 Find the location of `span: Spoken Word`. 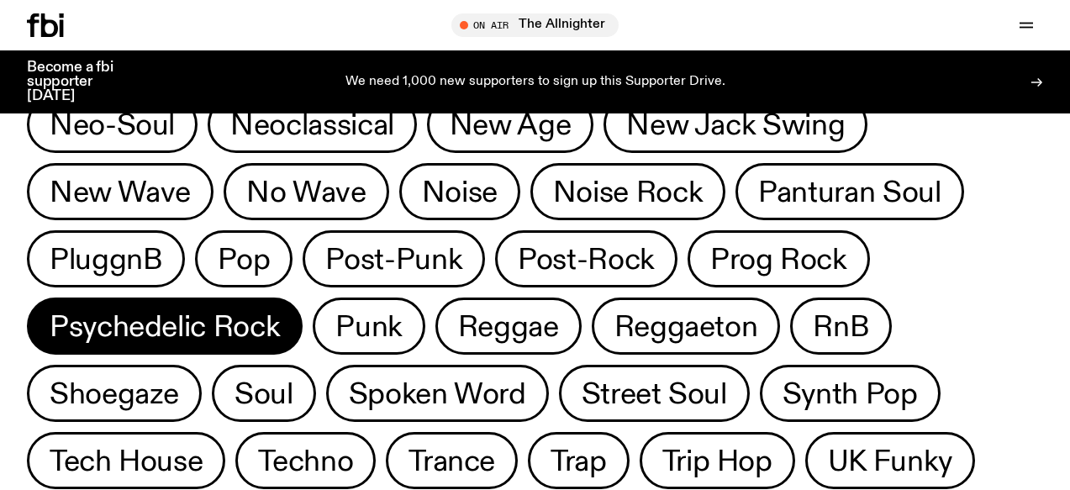

span: Spoken Word is located at coordinates (437, 393).